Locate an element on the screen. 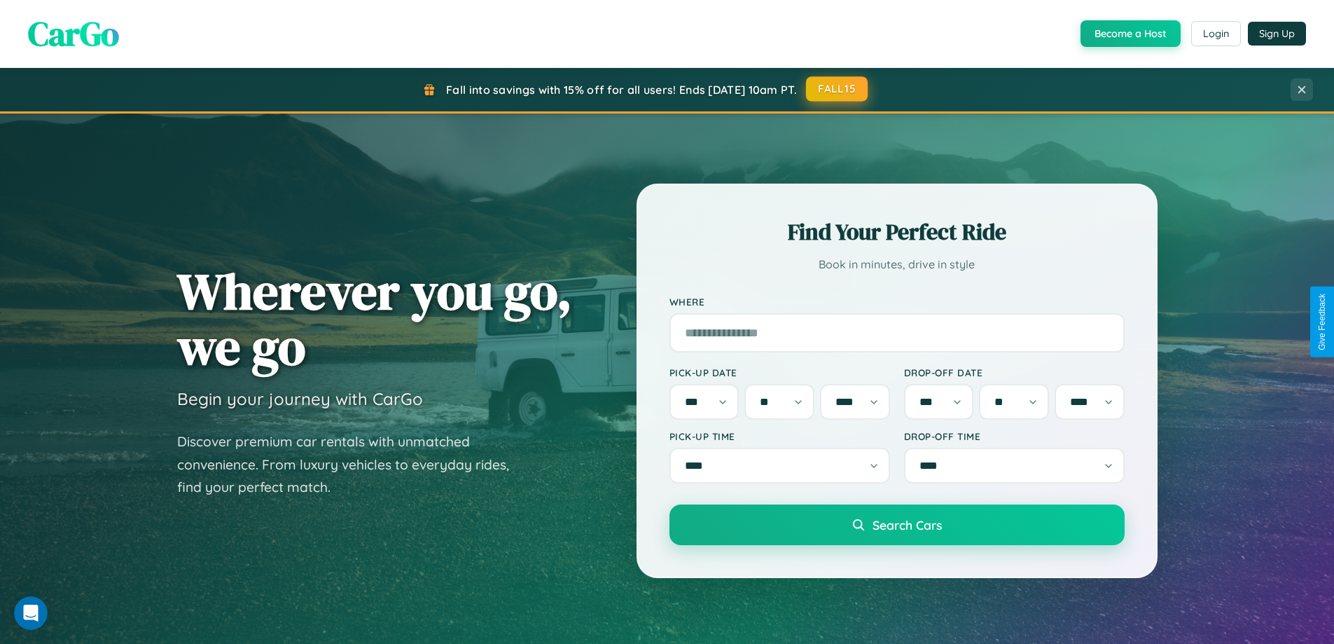  button: Search Cars is located at coordinates (897, 524).